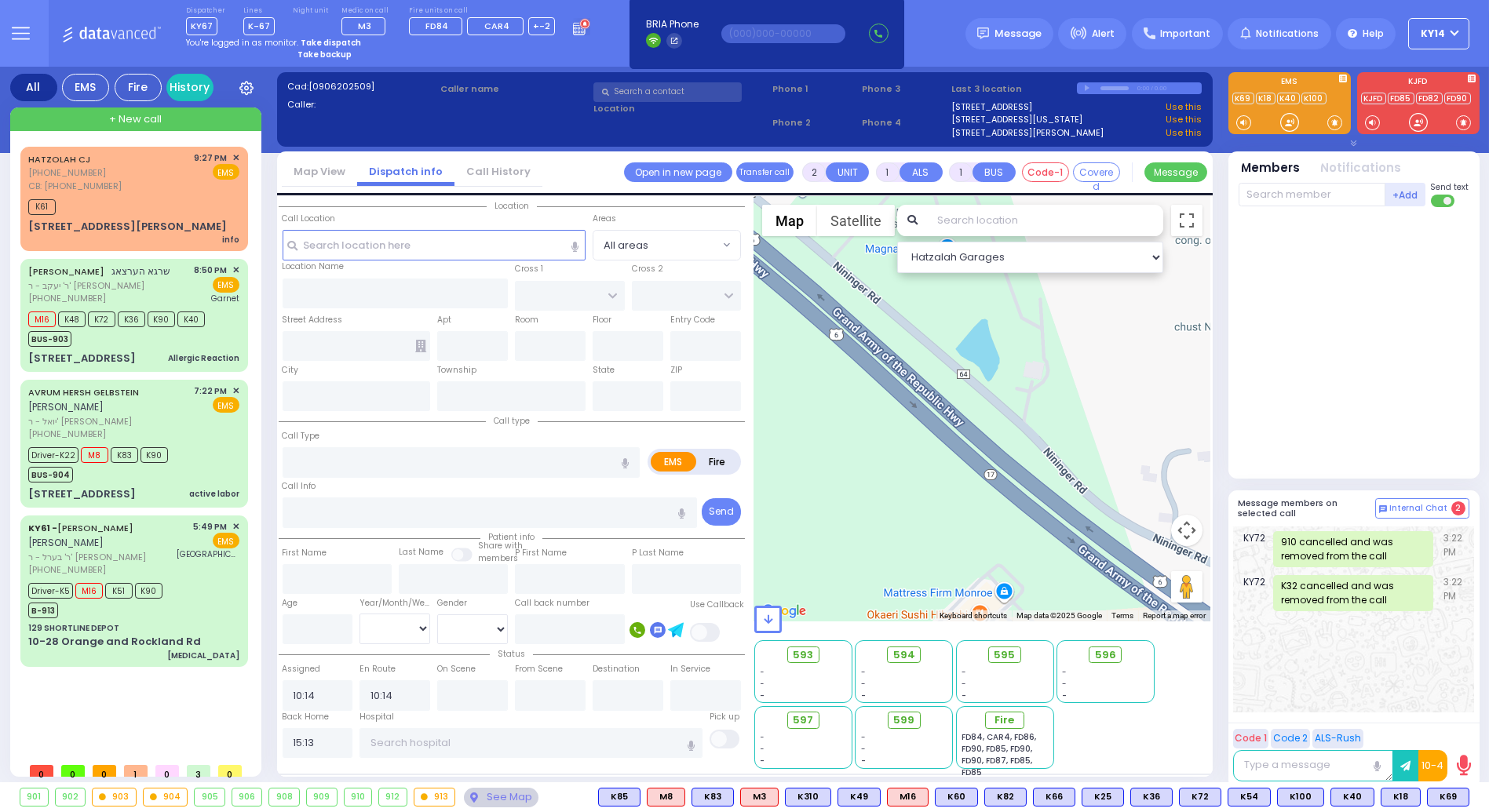  What do you see at coordinates (420, 553) in the screenshot?
I see `label: Last Name` at bounding box center [420, 553].